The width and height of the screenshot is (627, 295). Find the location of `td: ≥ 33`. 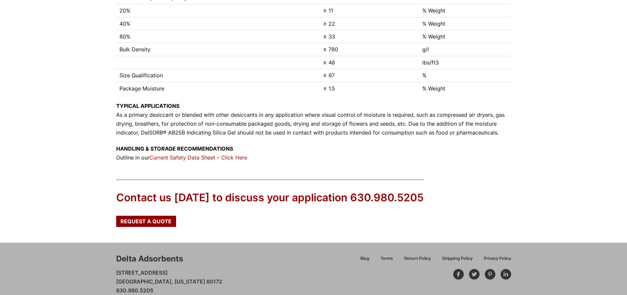

td: ≥ 33 is located at coordinates (369, 36).